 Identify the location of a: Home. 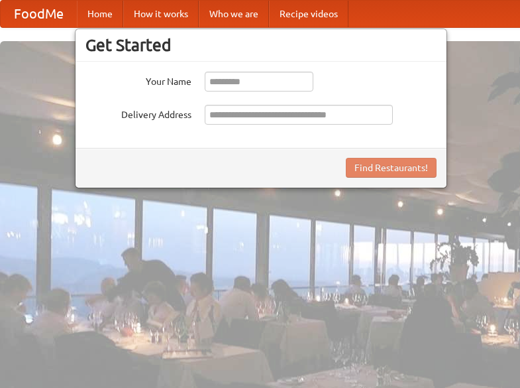
(100, 14).